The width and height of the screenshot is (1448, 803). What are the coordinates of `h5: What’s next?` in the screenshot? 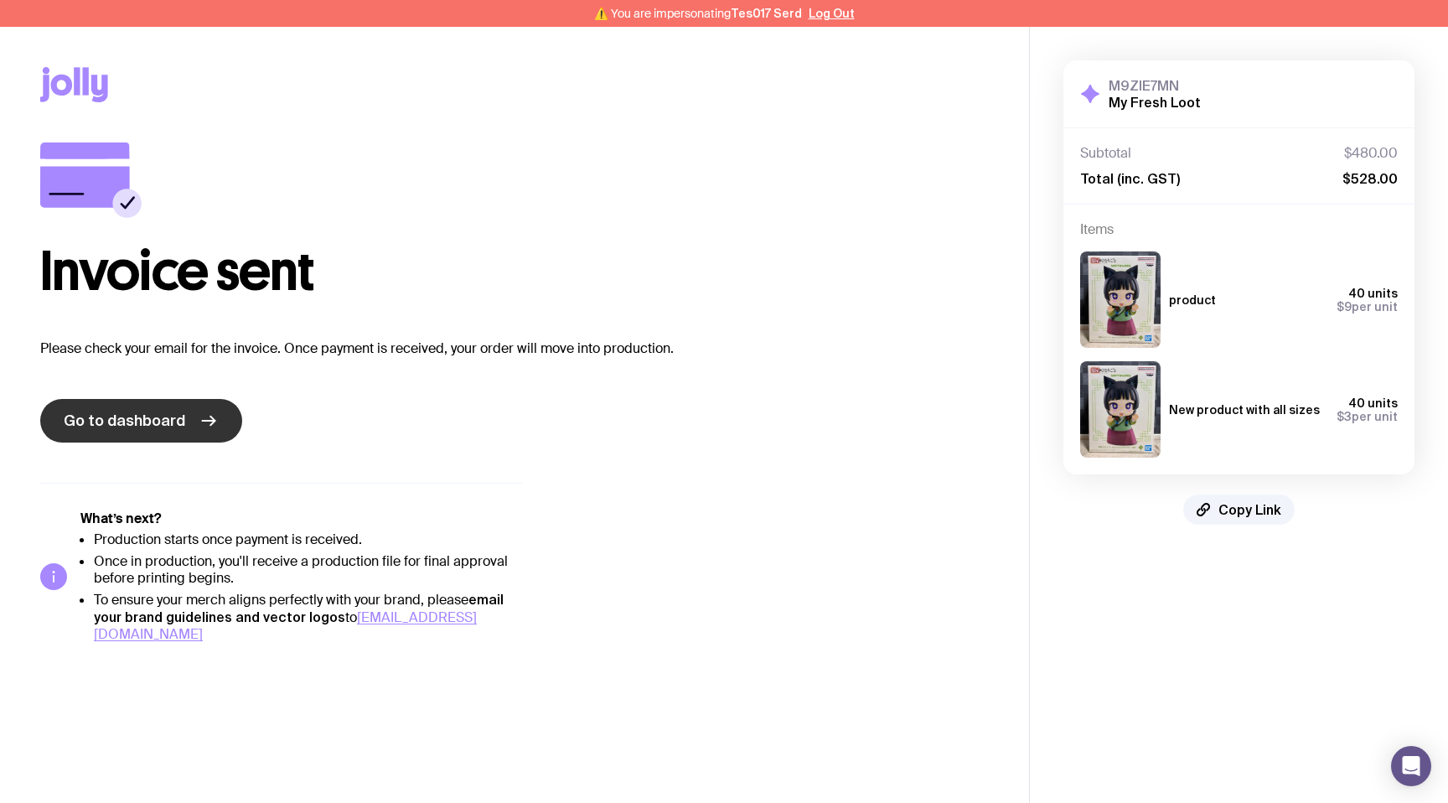 It's located at (302, 519).